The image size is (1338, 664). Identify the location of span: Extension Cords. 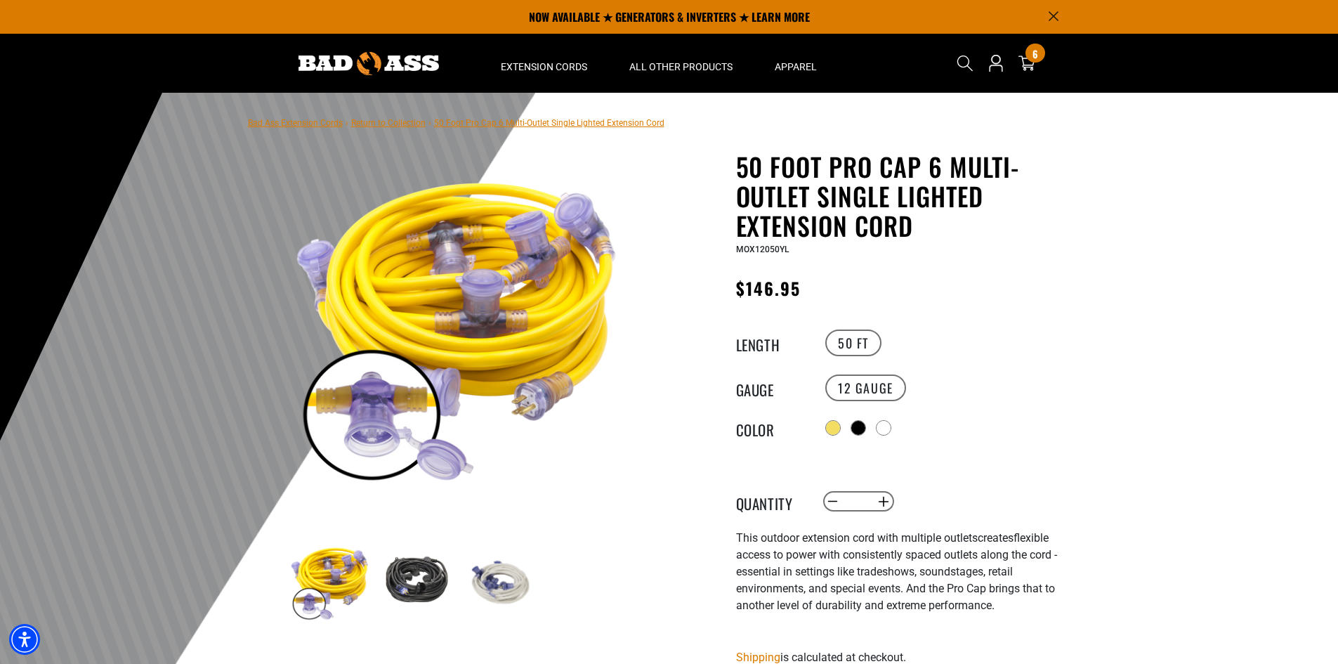
(544, 67).